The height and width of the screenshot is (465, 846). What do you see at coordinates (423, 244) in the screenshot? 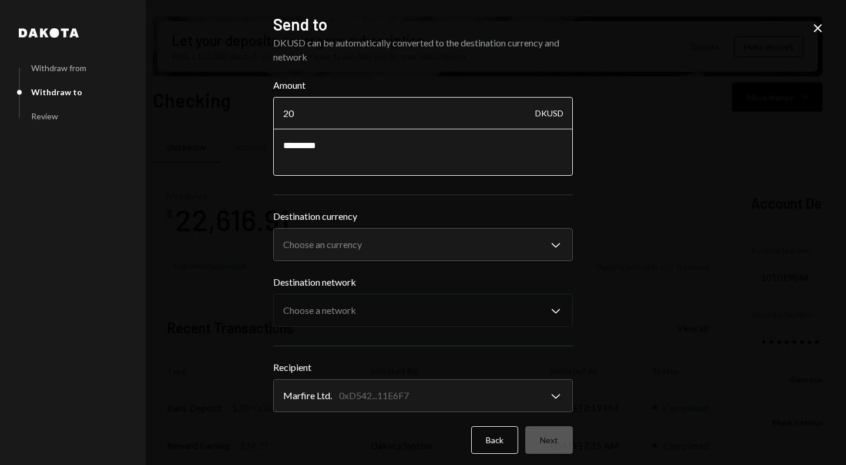
I see `button: Destination currency` at bounding box center [423, 244].